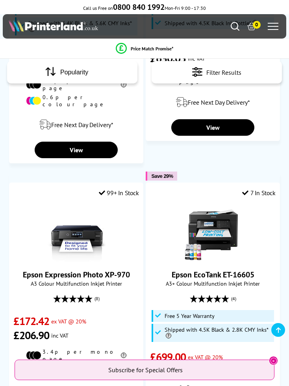 The width and height of the screenshot is (289, 386). I want to click on span: Price Match Promise*, so click(152, 48).